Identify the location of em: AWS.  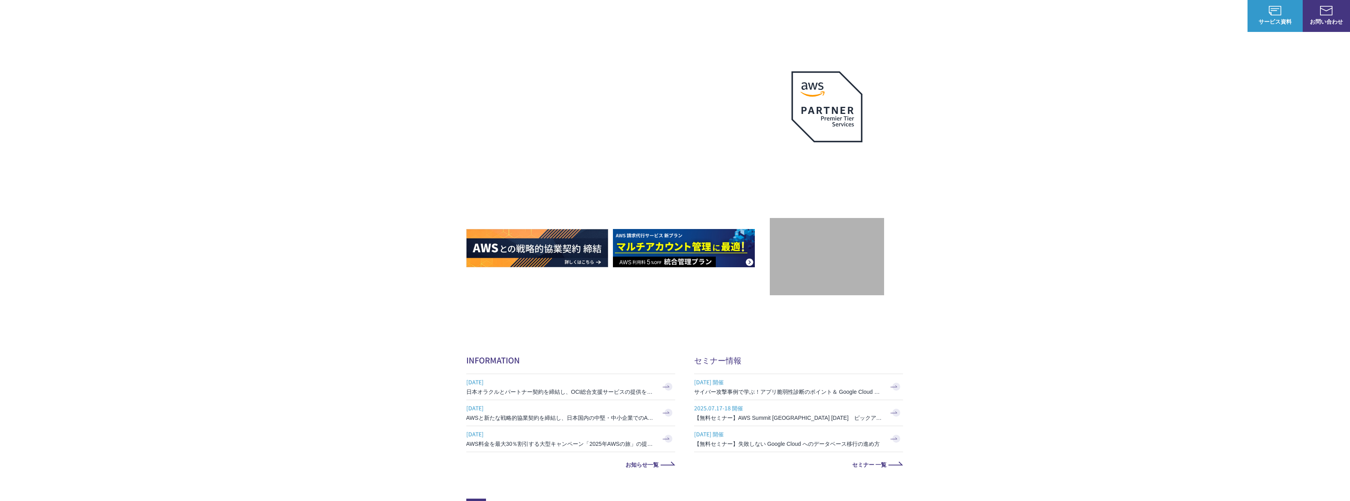
(826, 157).